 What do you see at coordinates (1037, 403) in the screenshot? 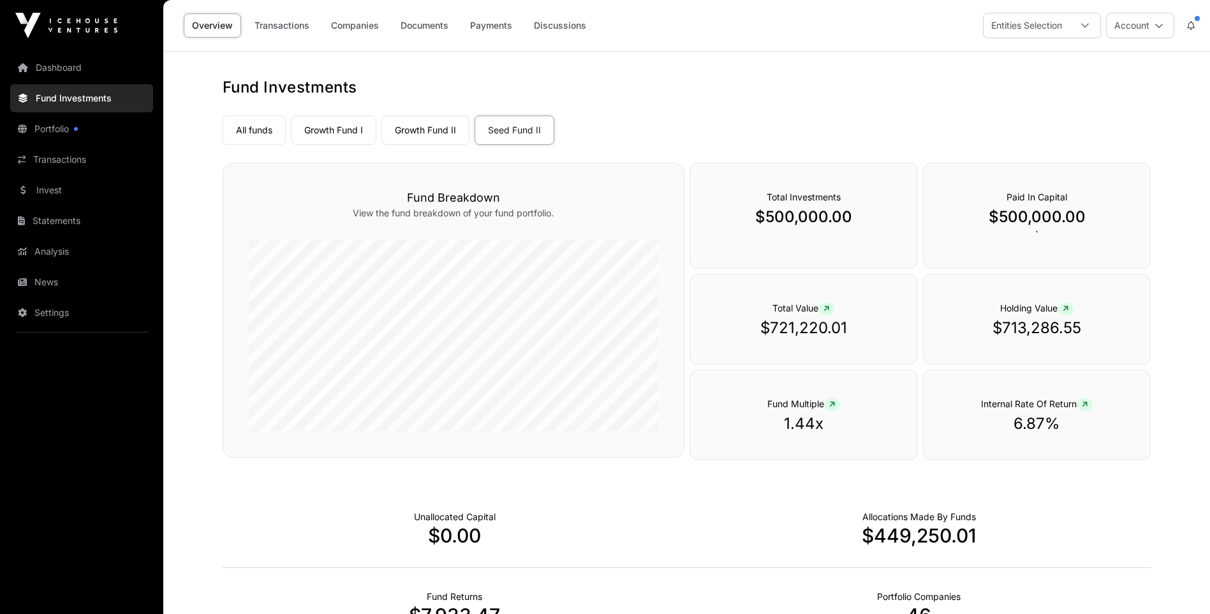
I see `span: Internal Rate Of Return` at bounding box center [1037, 403].